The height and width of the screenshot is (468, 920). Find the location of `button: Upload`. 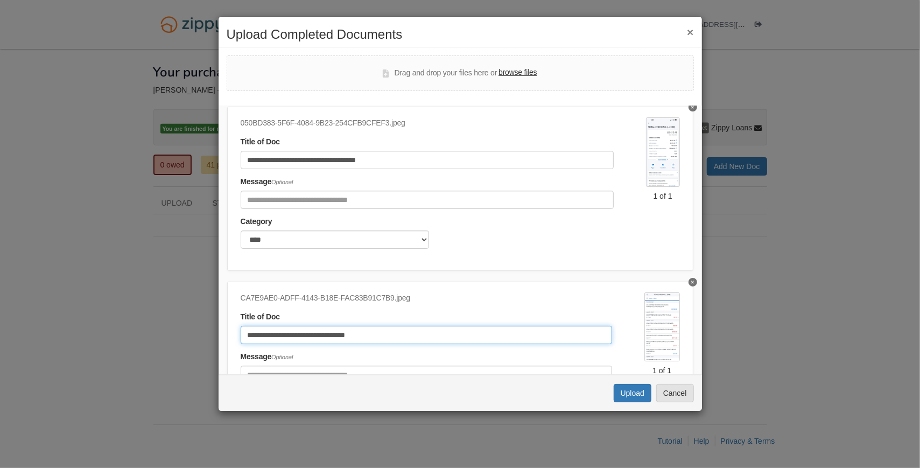

button: Upload is located at coordinates (632, 393).